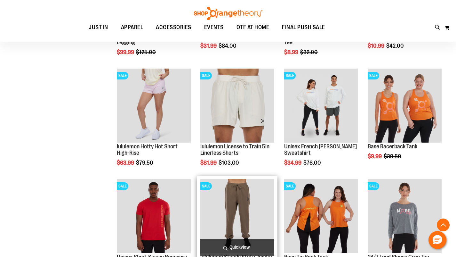 Image resolution: width=456 pixels, height=257 pixels. I want to click on span: ACCESSORIES, so click(173, 27).